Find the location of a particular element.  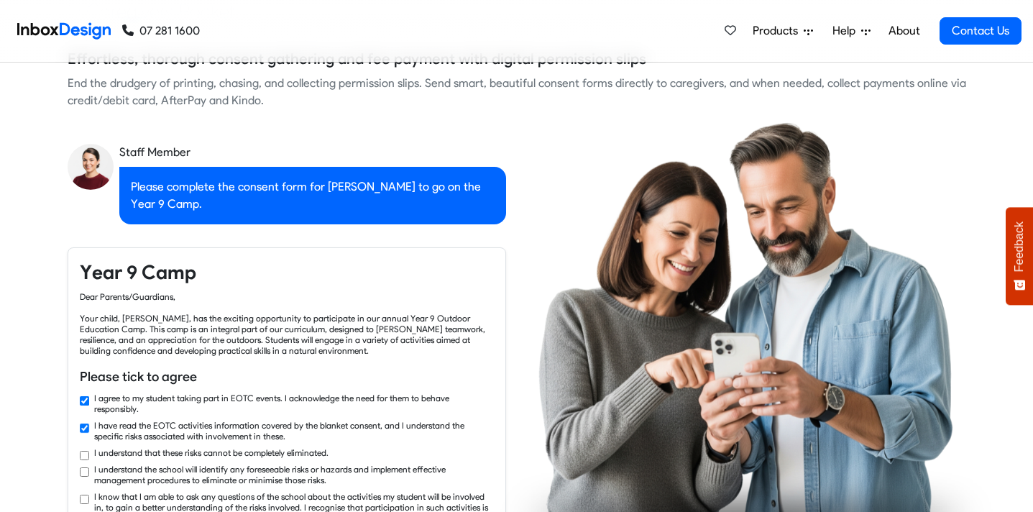

span: Products is located at coordinates (778, 31).